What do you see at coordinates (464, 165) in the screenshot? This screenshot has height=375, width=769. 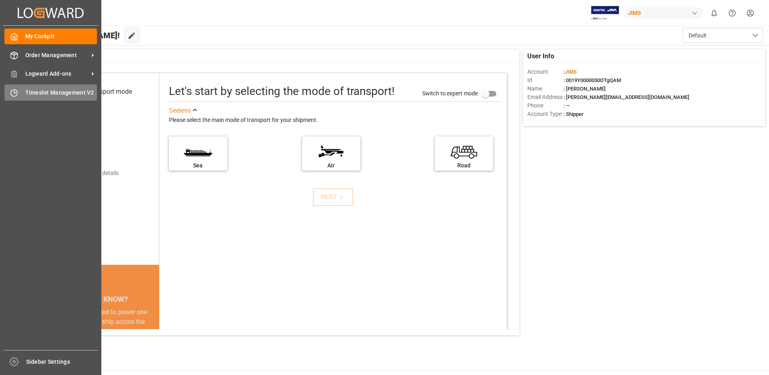 I see `div: Road` at bounding box center [464, 165].